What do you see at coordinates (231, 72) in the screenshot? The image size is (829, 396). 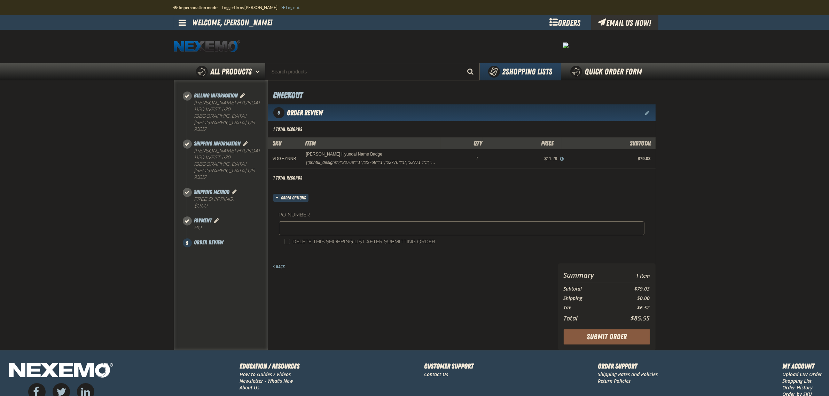 I see `span: All Products` at bounding box center [231, 72].